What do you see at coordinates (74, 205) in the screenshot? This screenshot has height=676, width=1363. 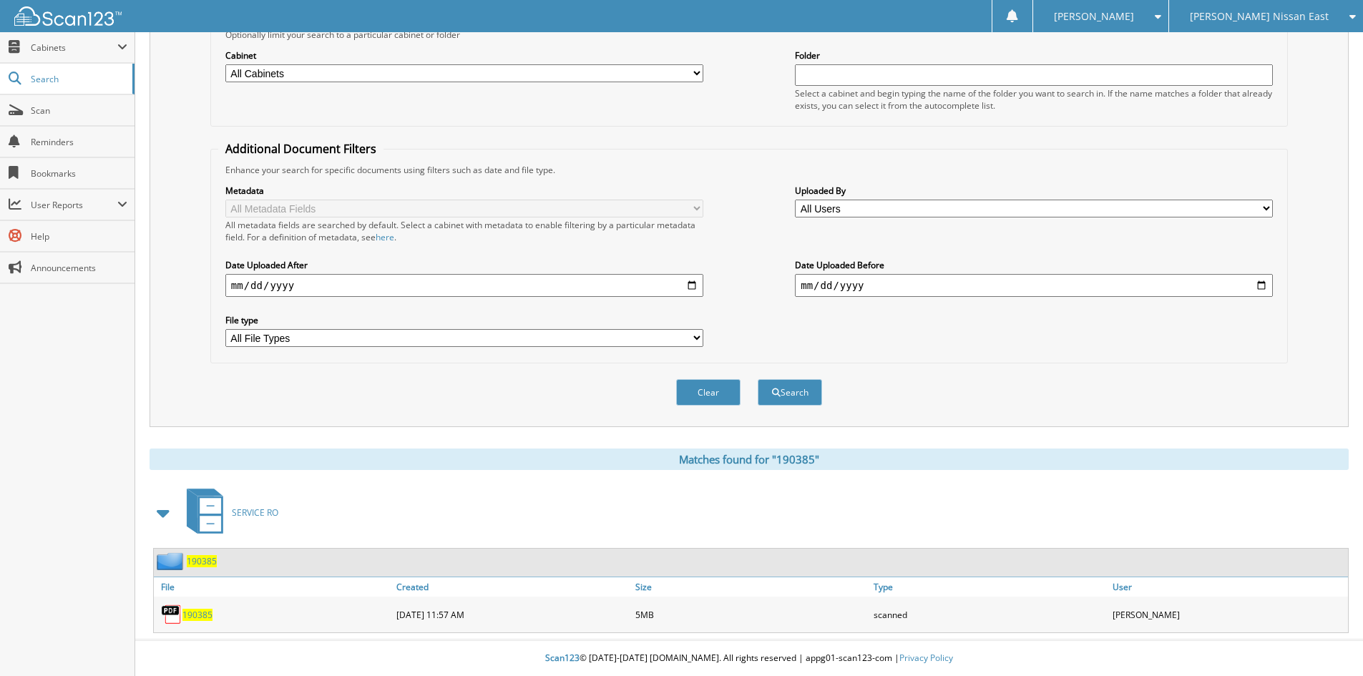 I see `span: User Reports` at bounding box center [74, 205].